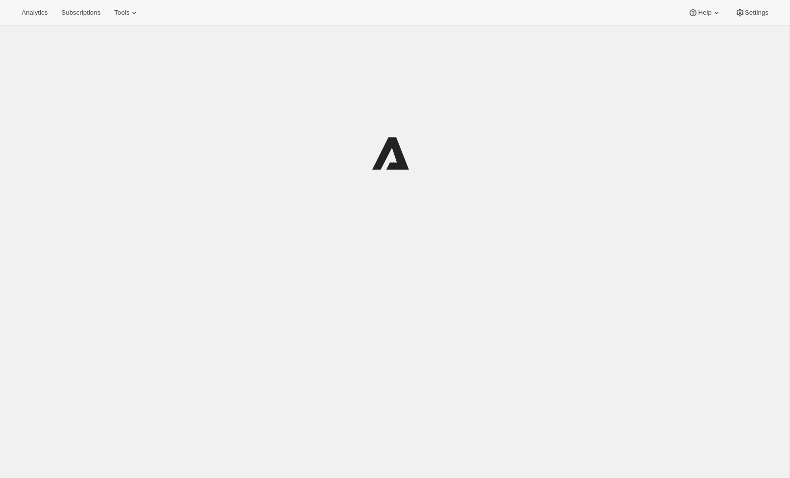  Describe the element at coordinates (704, 13) in the screenshot. I see `button: Help` at that location.